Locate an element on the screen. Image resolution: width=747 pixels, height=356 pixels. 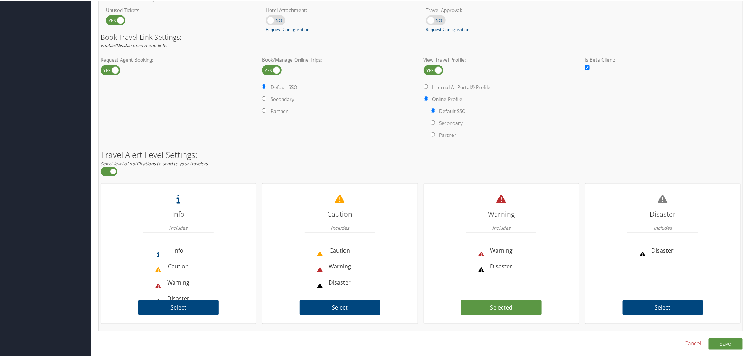
h2: Travel Alert Level Settings: is located at coordinates (420, 154).